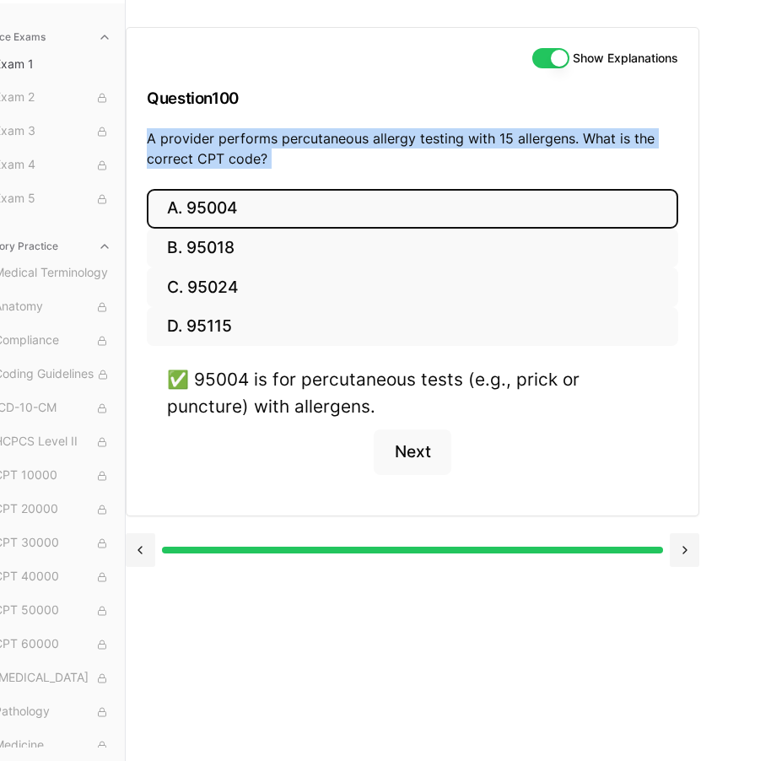 This screenshot has width=771, height=761. I want to click on label: Show Explanations, so click(625, 58).